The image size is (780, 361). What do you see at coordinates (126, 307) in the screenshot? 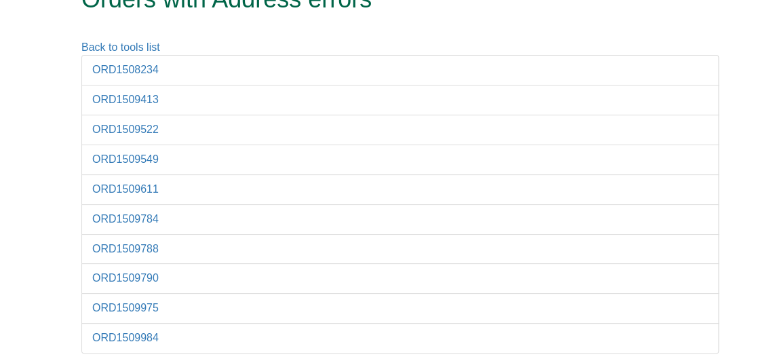
I see `a: ORD1509975` at bounding box center [126, 307].